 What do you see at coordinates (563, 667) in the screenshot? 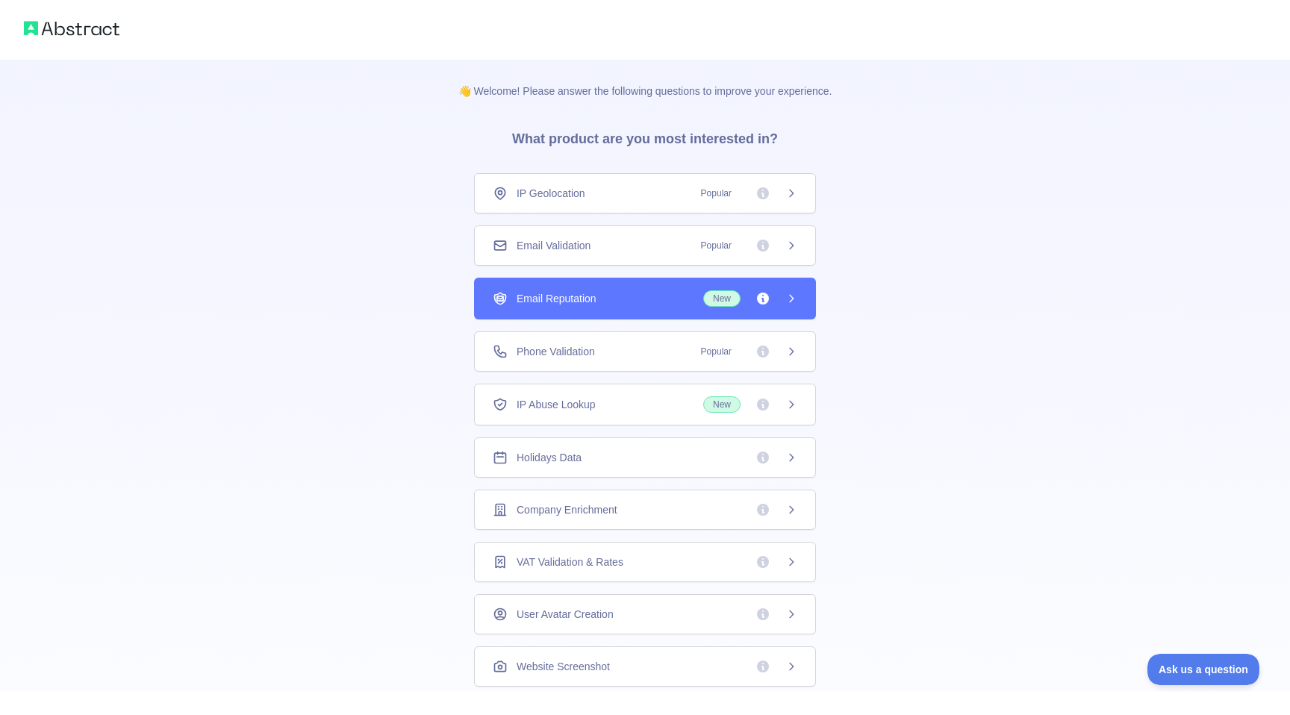
I see `span: Website Screenshot` at bounding box center [563, 667].